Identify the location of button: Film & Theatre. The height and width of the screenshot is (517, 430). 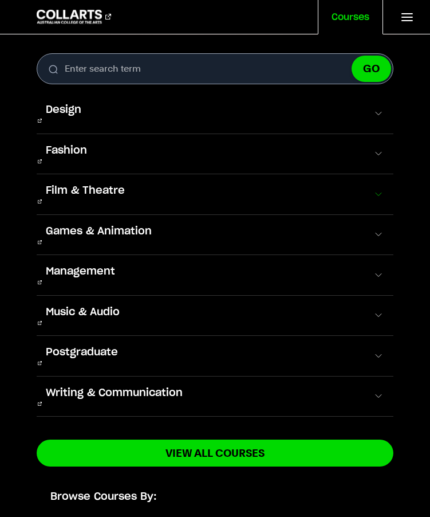
(215, 194).